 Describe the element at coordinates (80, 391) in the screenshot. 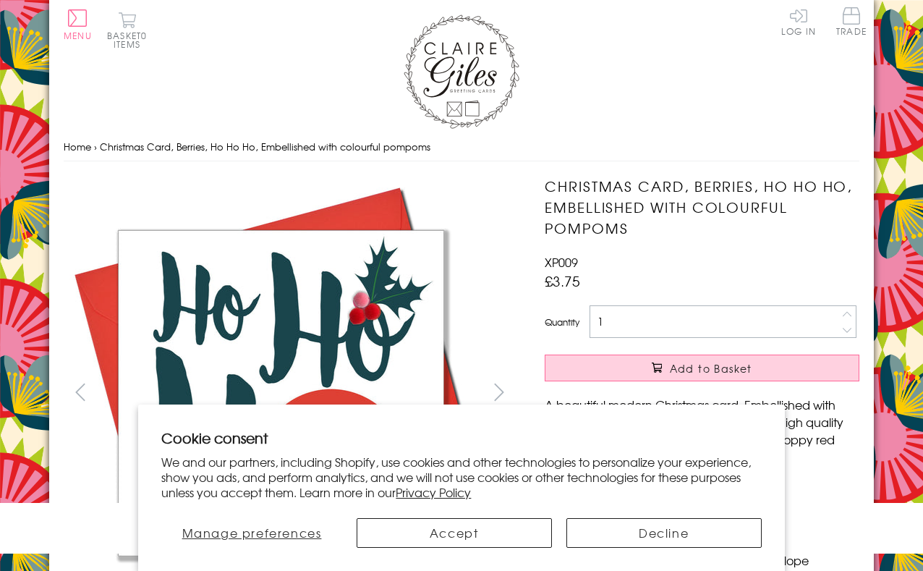

I see `button: prev` at that location.